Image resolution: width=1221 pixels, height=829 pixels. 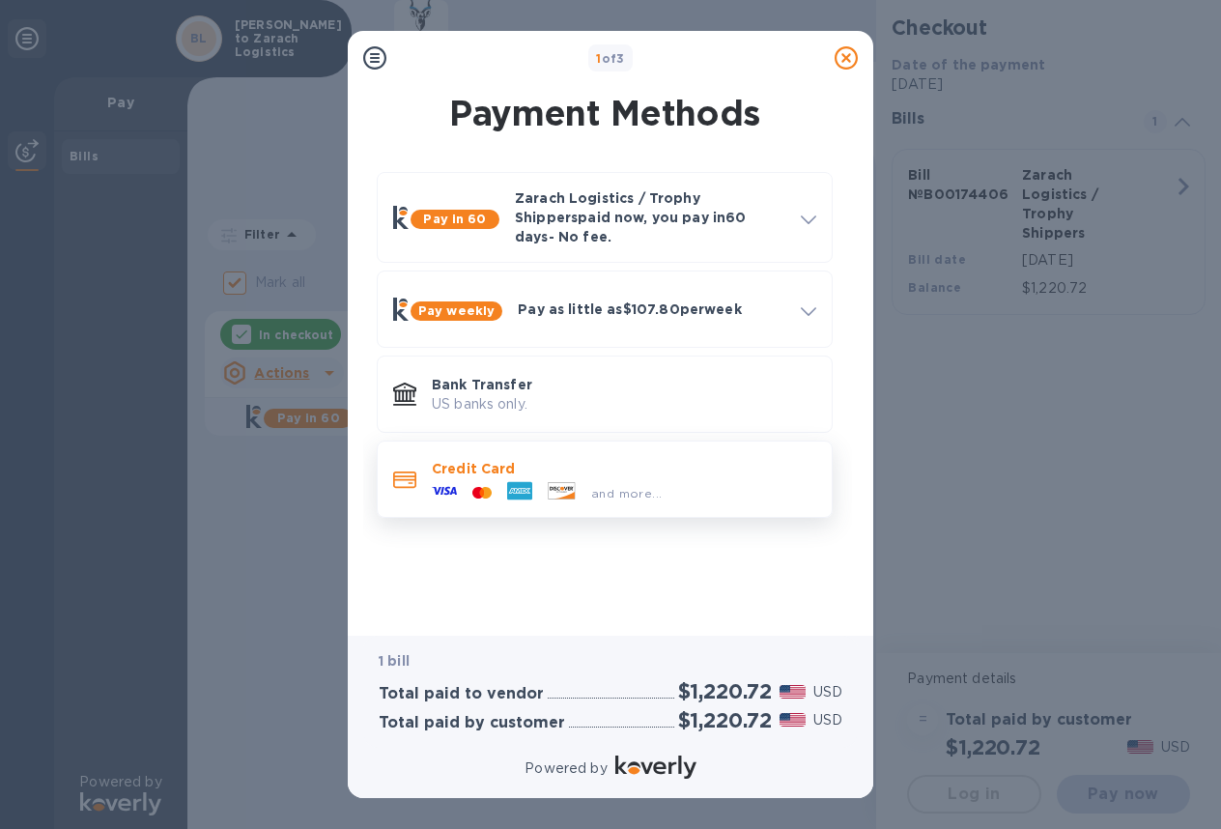 I want to click on b: of 3, so click(x=610, y=58).